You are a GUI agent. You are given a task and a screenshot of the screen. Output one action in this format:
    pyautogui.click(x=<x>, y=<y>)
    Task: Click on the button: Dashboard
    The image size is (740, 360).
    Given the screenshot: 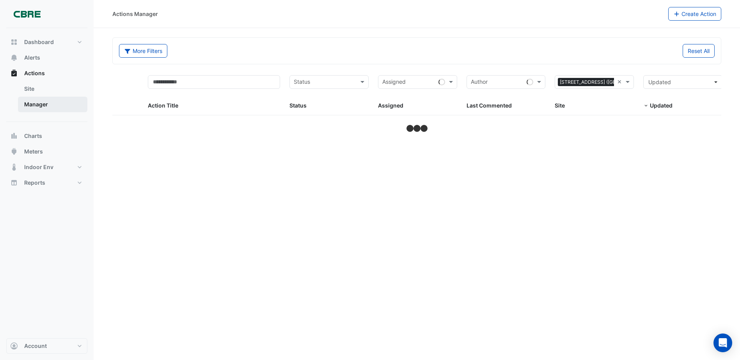 What is the action you would take?
    pyautogui.click(x=47, y=42)
    